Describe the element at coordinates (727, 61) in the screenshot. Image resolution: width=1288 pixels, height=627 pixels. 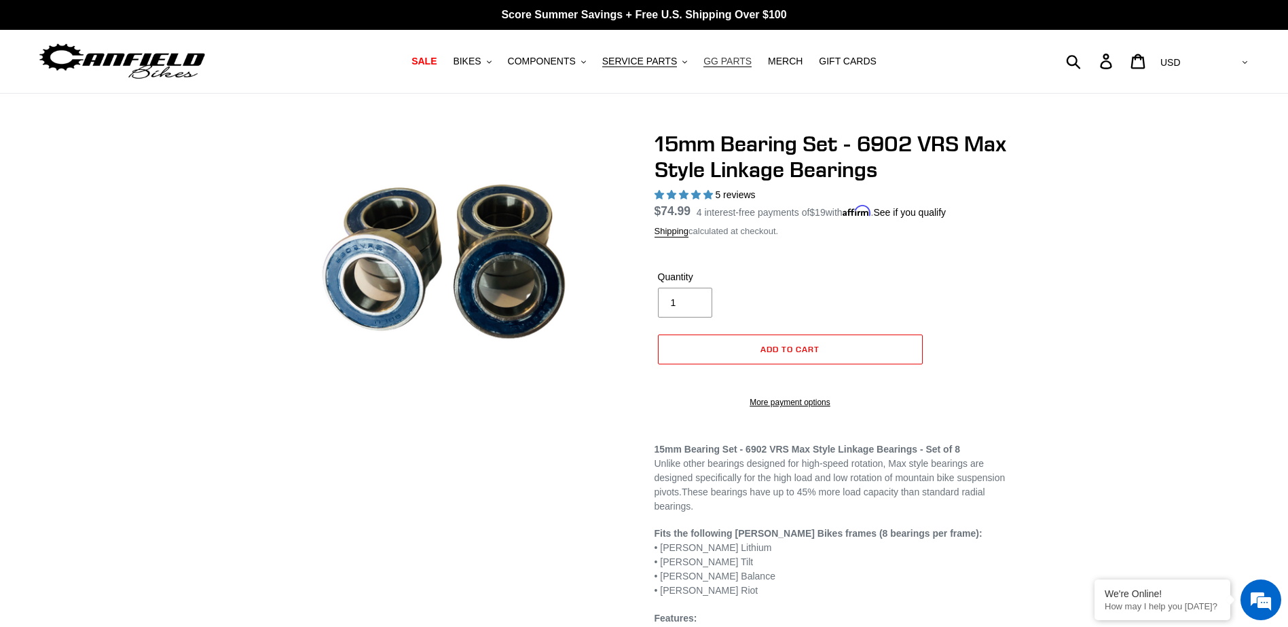
I see `a: GG PARTS` at that location.